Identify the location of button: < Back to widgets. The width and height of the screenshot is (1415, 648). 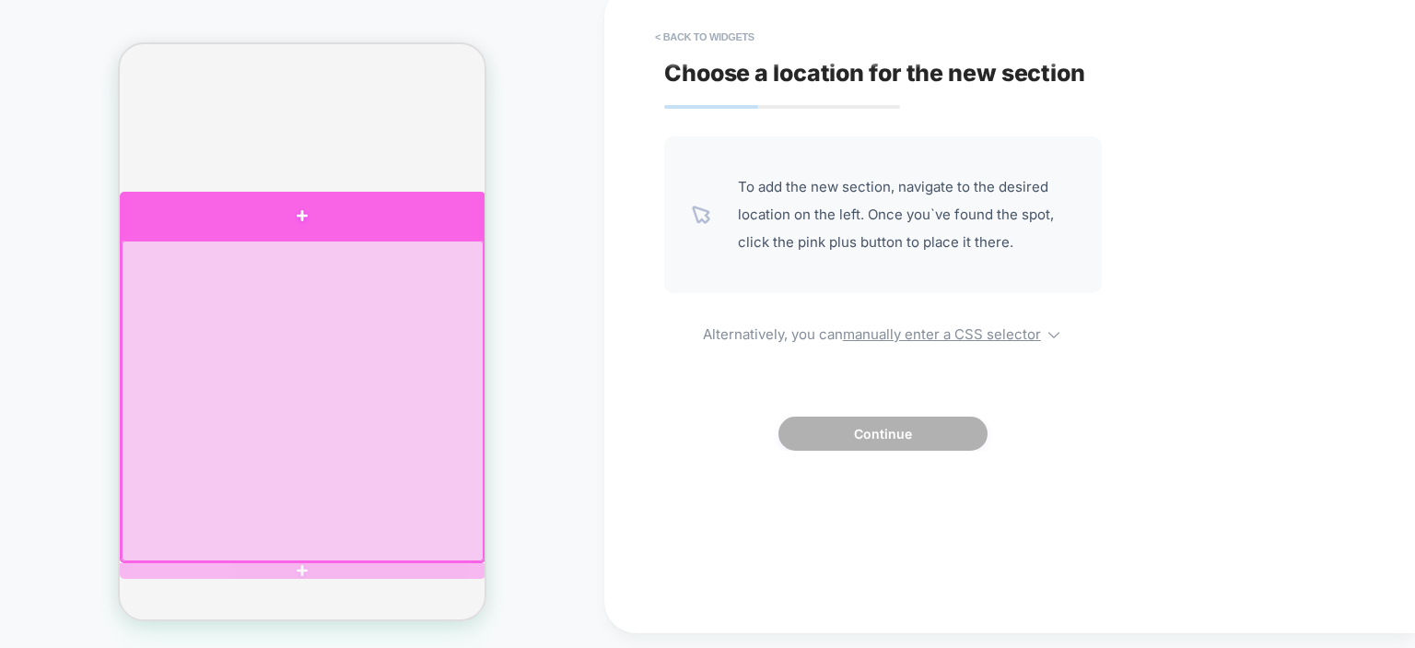
(705, 37).